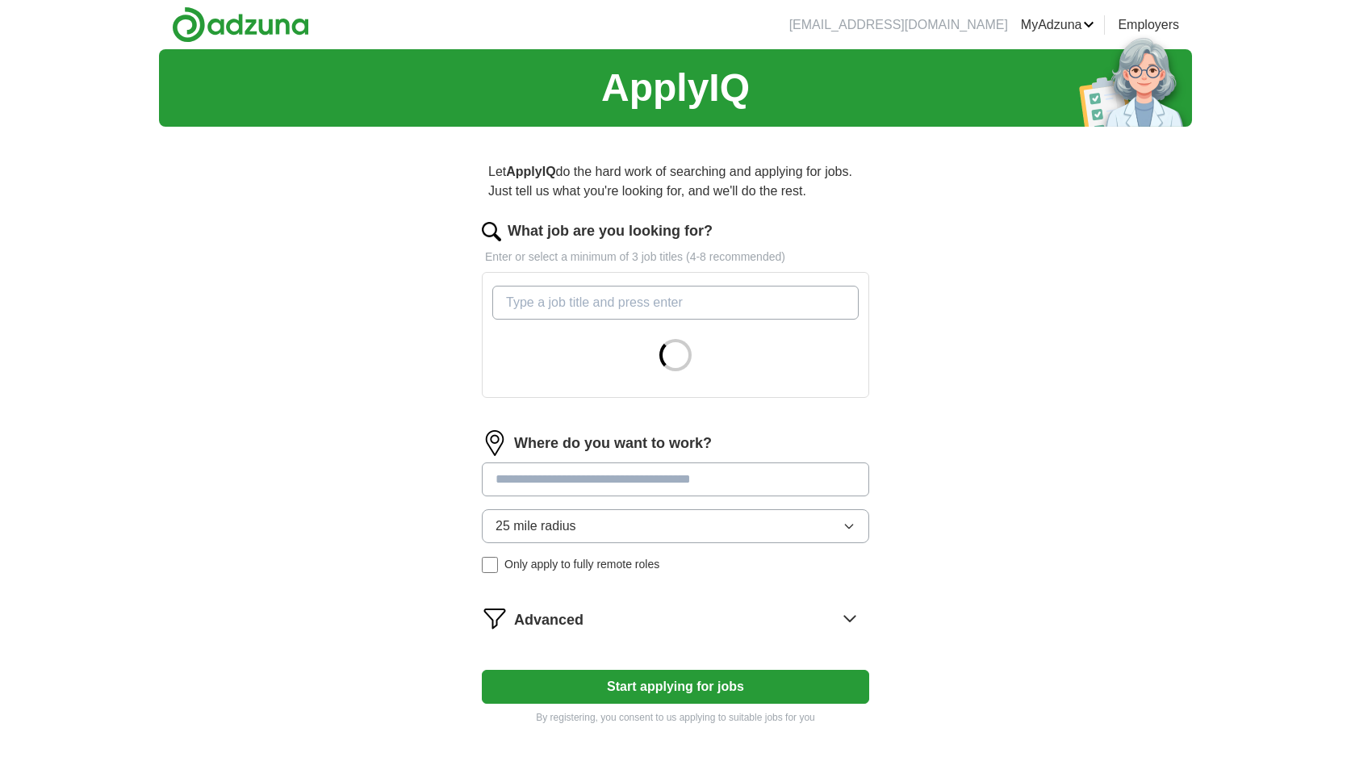 This screenshot has height=778, width=1351. Describe the element at coordinates (675, 88) in the screenshot. I see `h1: ApplyIQ` at that location.